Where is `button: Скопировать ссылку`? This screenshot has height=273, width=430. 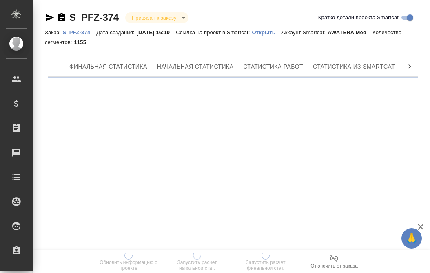 button: Скопировать ссылку is located at coordinates (62, 18).